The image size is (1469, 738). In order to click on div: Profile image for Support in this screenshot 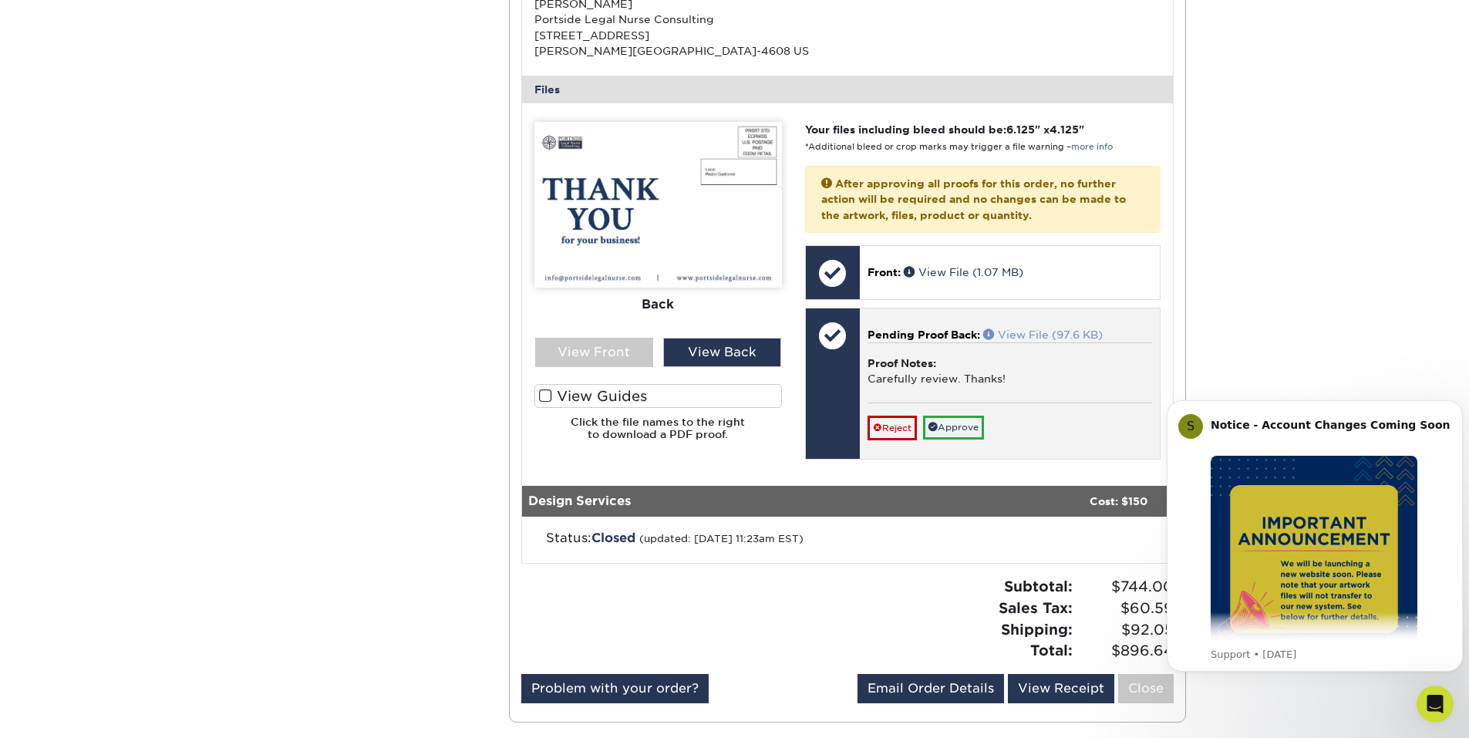, I will do `click(30, 49)`.